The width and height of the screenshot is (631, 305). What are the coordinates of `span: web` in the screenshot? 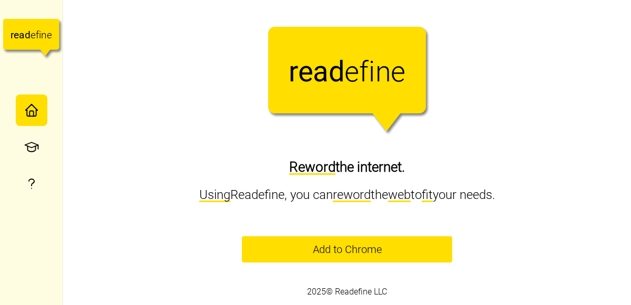 It's located at (399, 195).